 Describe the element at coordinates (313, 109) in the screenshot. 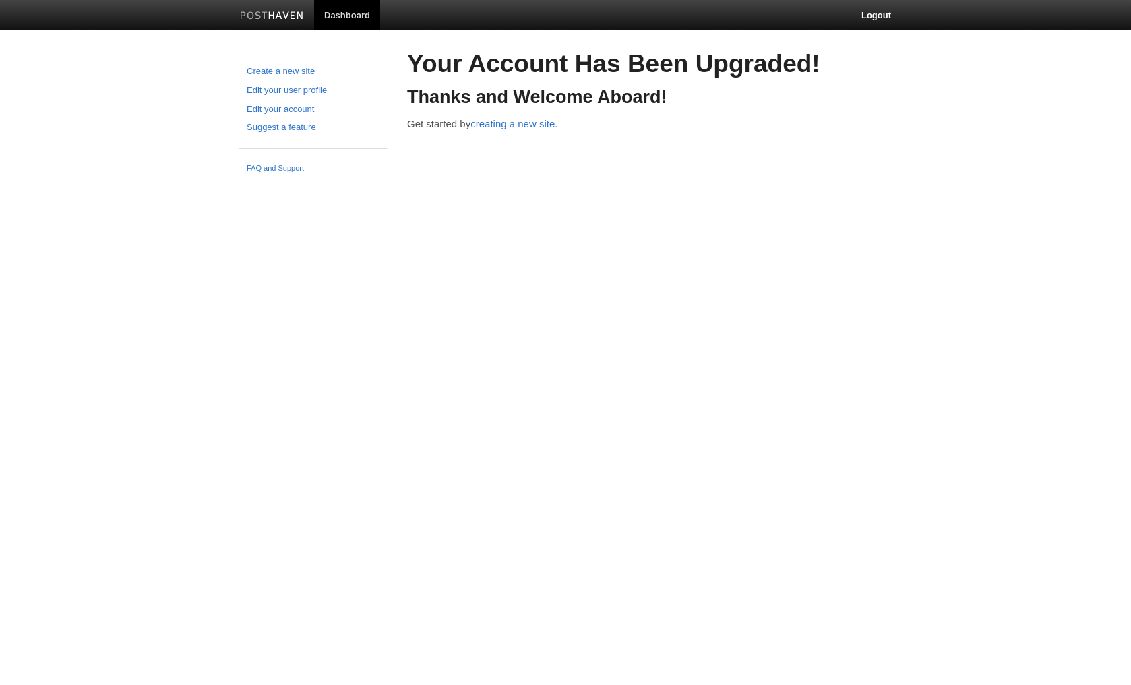

I see `a: Edit your account` at that location.